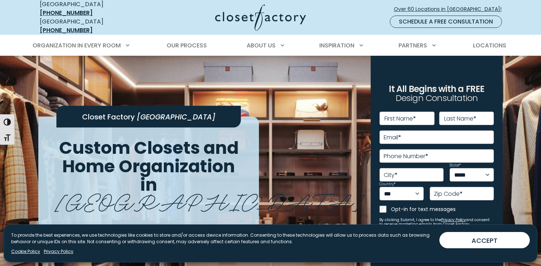  What do you see at coordinates (187, 45) in the screenshot?
I see `span: Our Process` at bounding box center [187, 45].